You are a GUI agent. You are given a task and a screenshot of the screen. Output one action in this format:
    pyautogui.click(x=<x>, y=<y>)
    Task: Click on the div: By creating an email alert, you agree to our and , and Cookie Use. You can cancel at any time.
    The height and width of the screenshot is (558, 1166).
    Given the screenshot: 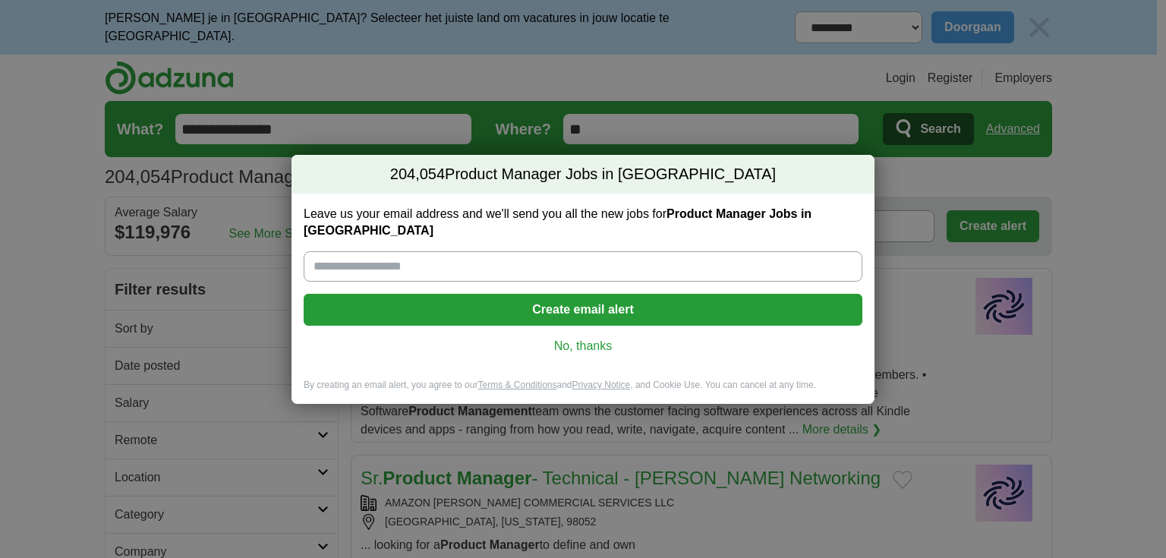 What is the action you would take?
    pyautogui.click(x=583, y=391)
    